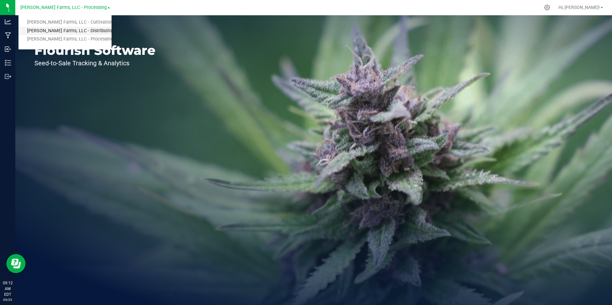 The image size is (612, 305). What do you see at coordinates (95, 50) in the screenshot?
I see `p: Flourish Software` at bounding box center [95, 50].